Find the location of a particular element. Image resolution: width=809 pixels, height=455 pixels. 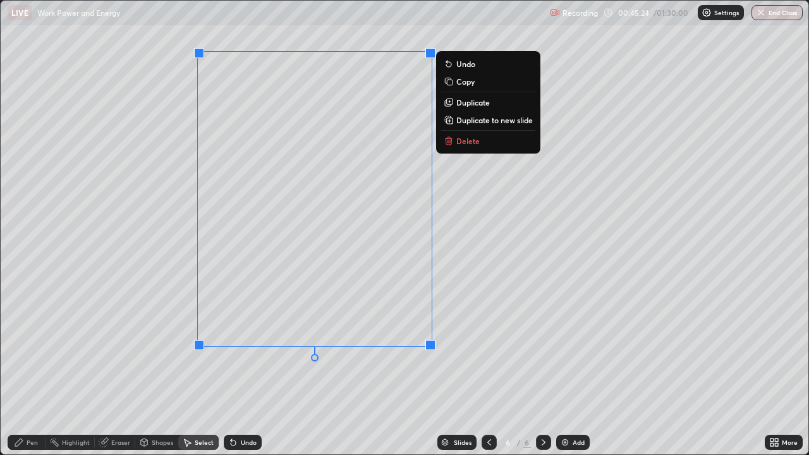

p: Duplicate is located at coordinates (473, 102).